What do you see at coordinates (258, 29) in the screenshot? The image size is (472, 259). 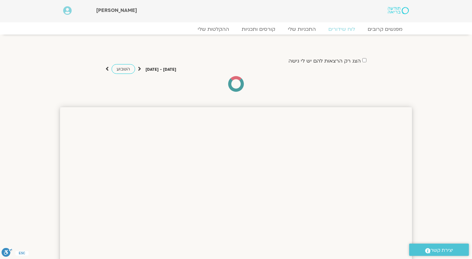 I see `a: קורסים ותכניות` at bounding box center [258, 29].